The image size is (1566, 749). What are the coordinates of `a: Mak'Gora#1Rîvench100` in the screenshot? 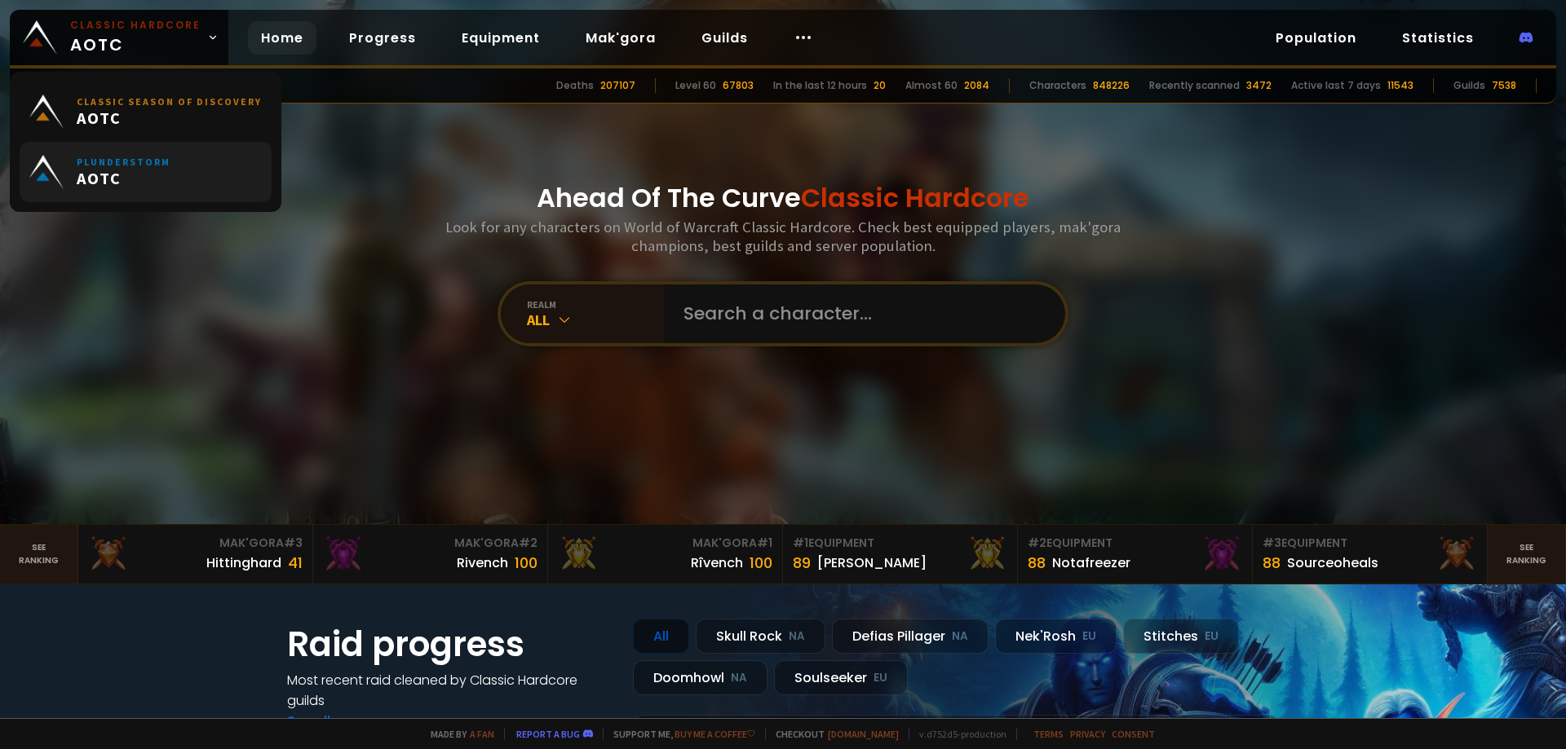 It's located at (665, 555).